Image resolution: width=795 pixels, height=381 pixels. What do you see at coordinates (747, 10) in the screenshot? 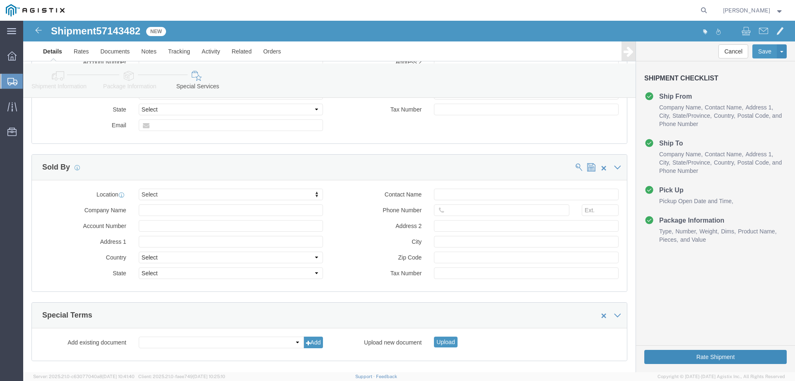
I see `span: Billy Lo` at bounding box center [747, 10].